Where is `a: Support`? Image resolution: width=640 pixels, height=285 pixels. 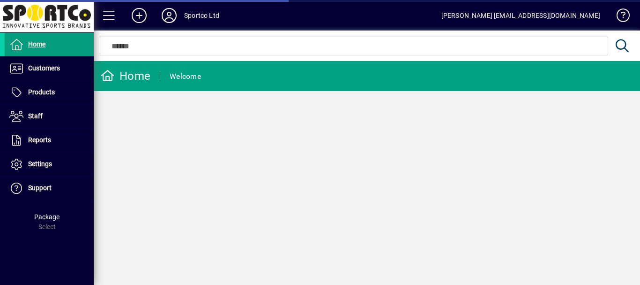 a: Support is located at coordinates (49, 188).